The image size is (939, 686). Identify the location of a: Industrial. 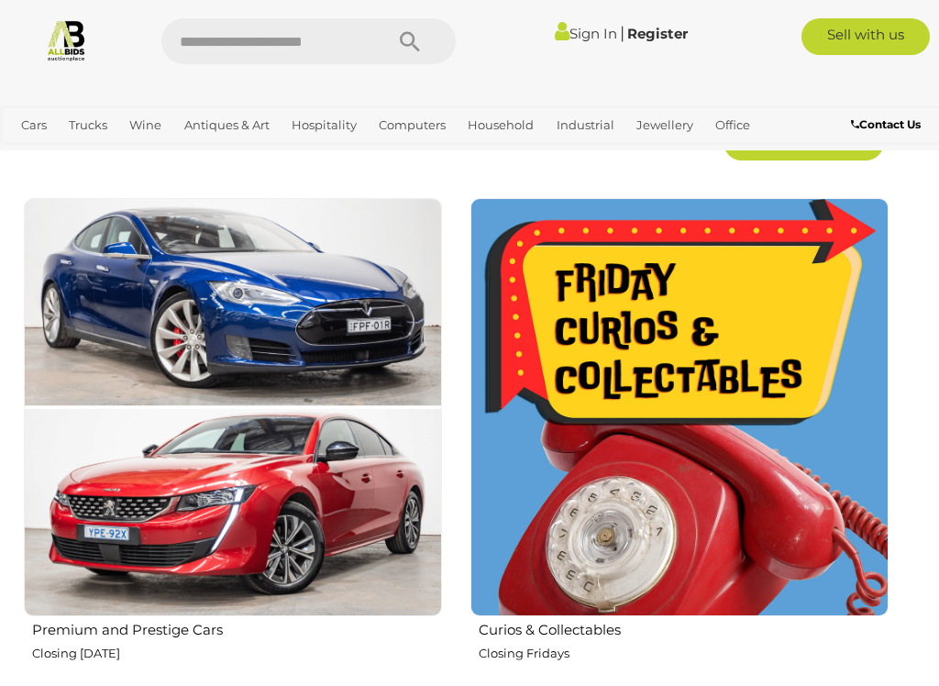
(585, 125).